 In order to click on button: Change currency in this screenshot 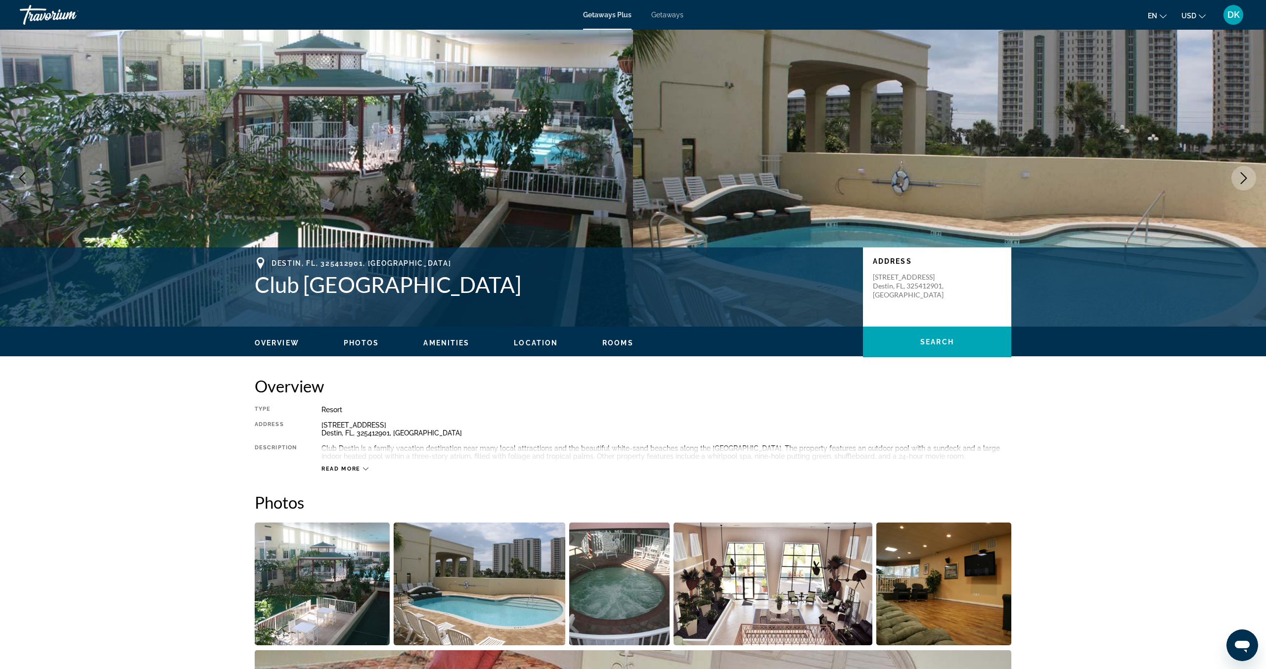, I will do `click(1193, 15)`.